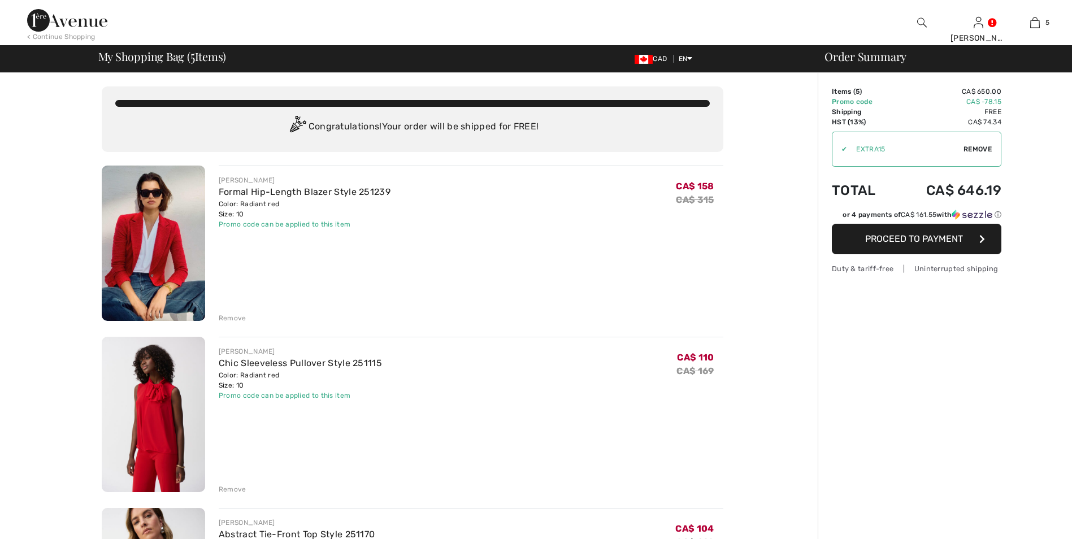  Describe the element at coordinates (863, 102) in the screenshot. I see `td: Promo code` at that location.